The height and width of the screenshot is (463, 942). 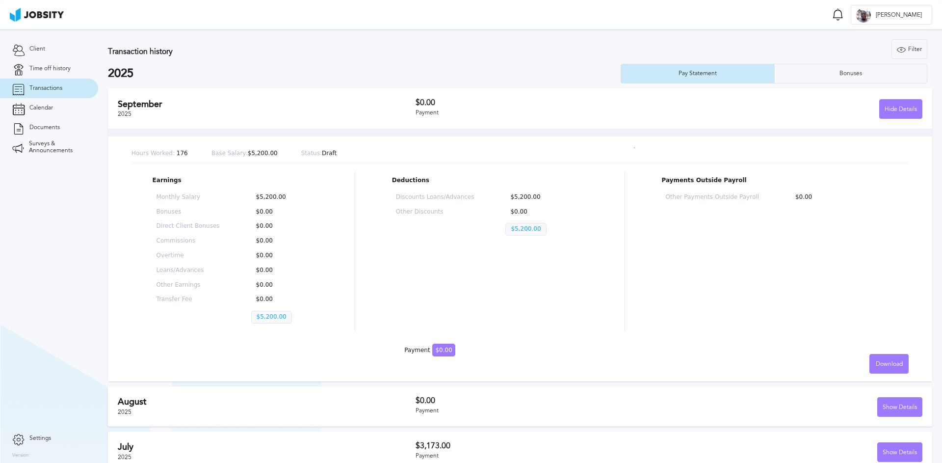 What do you see at coordinates (901, 109) in the screenshot?
I see `div: Hide Details` at bounding box center [901, 109].